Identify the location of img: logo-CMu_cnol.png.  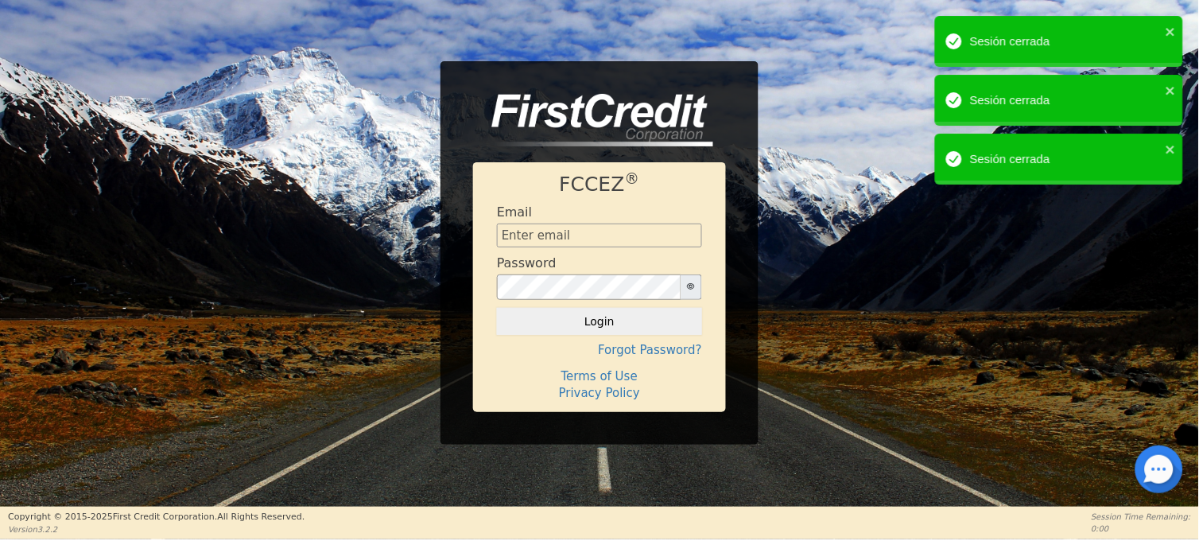
(593, 120).